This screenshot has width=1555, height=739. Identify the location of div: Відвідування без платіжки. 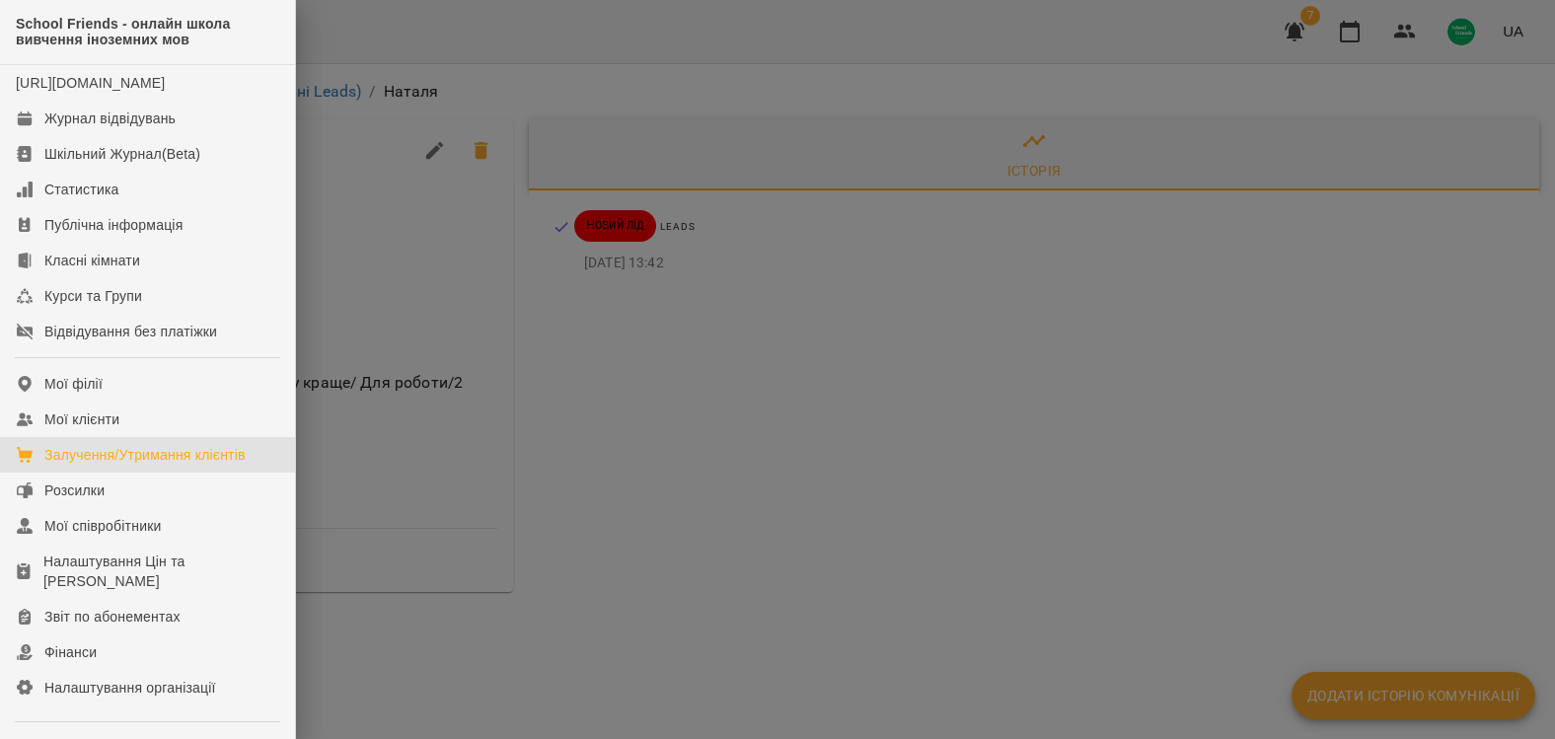
(130, 331).